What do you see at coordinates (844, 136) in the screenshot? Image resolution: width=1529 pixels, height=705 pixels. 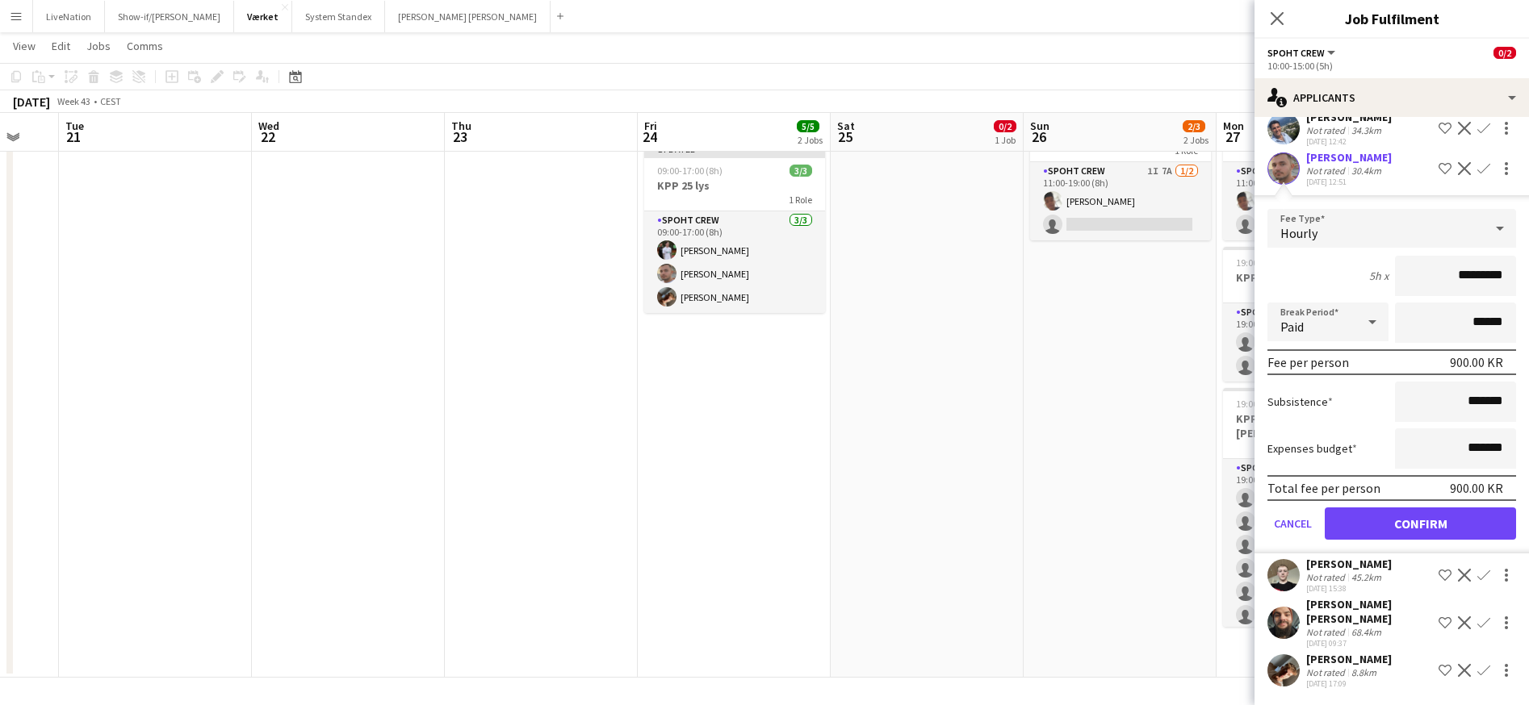 I see `span: 25` at bounding box center [844, 136].